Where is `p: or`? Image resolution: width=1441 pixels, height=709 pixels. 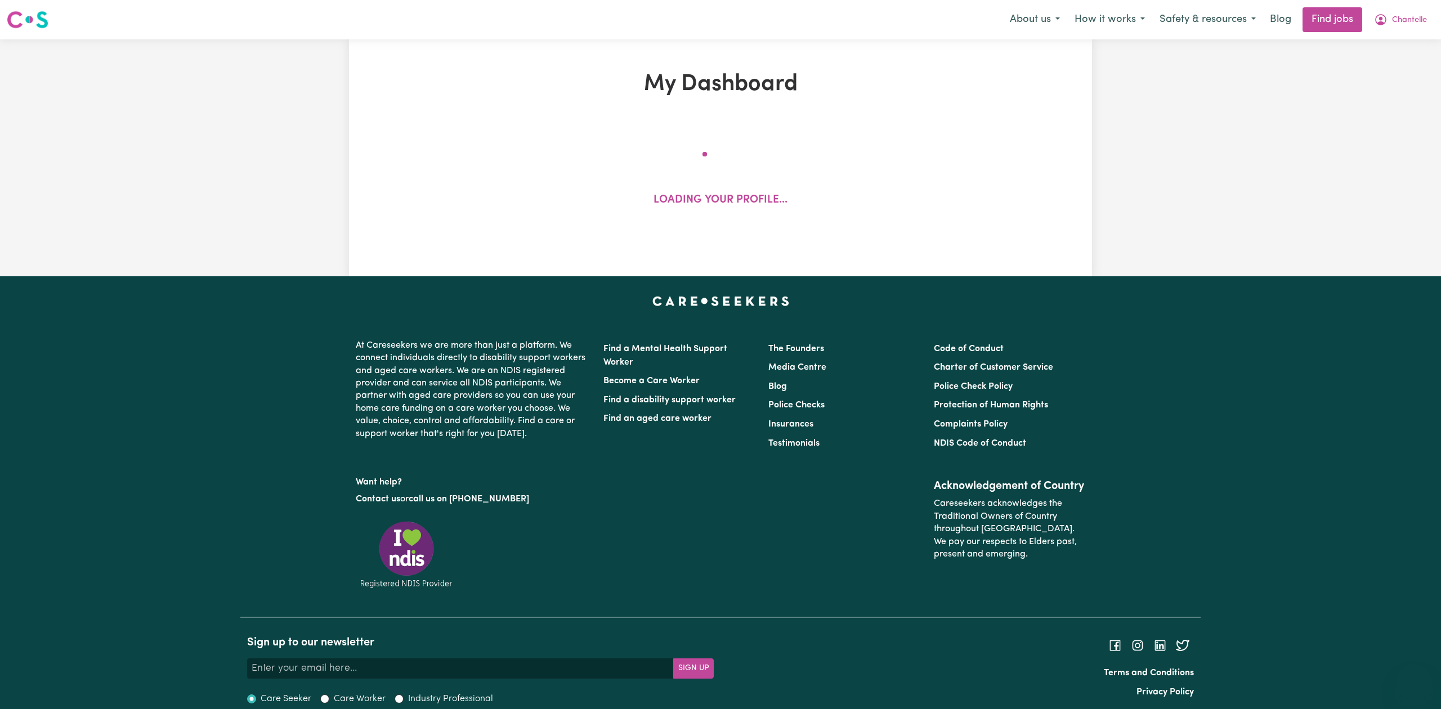
p: or is located at coordinates (473, 499).